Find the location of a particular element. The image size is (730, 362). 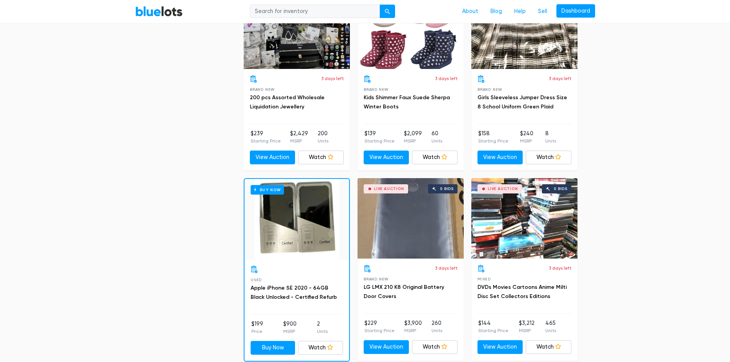

span: Used is located at coordinates (256, 280).